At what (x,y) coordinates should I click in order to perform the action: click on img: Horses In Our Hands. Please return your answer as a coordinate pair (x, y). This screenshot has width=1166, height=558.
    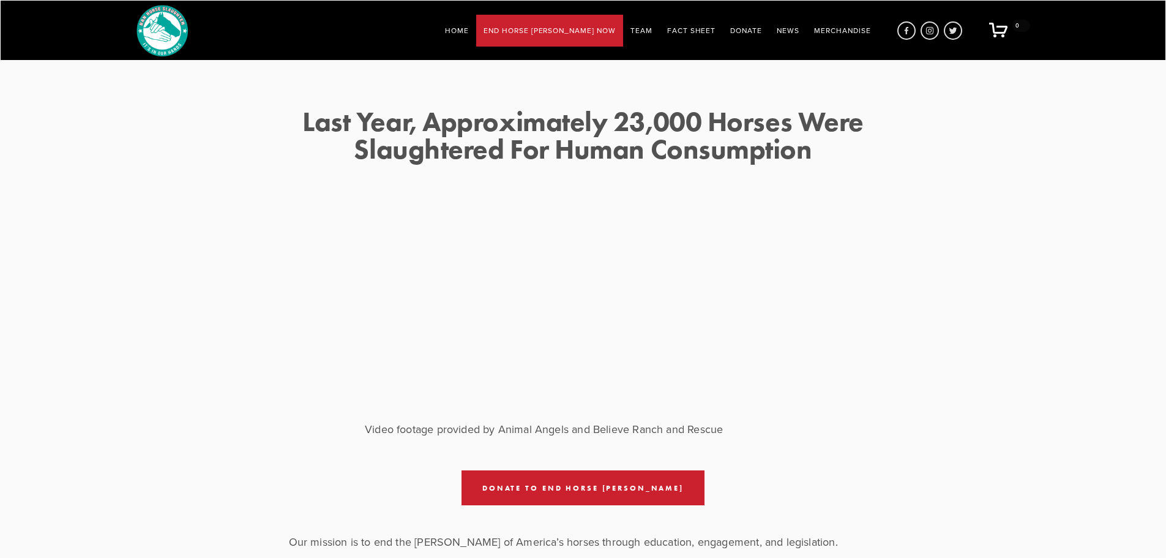
    Looking at the image, I should click on (162, 31).